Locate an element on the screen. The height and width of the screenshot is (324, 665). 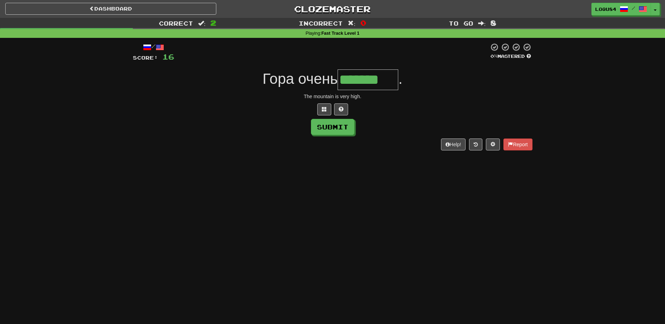
button: Submit is located at coordinates (332, 127).